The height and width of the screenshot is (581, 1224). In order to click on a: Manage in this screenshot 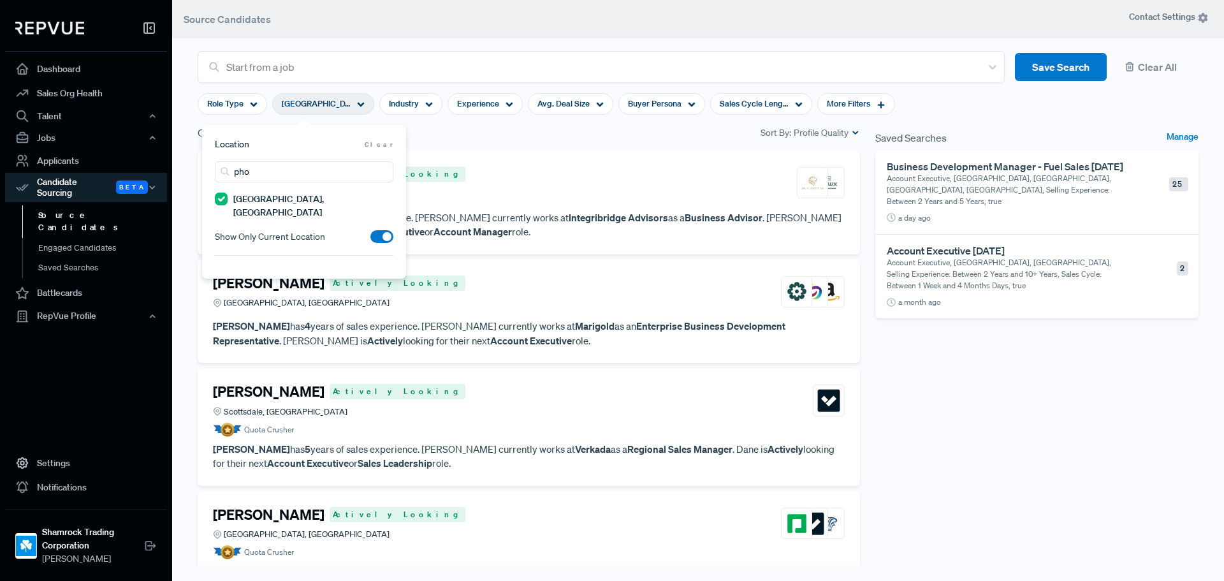, I will do `click(1182, 138)`.